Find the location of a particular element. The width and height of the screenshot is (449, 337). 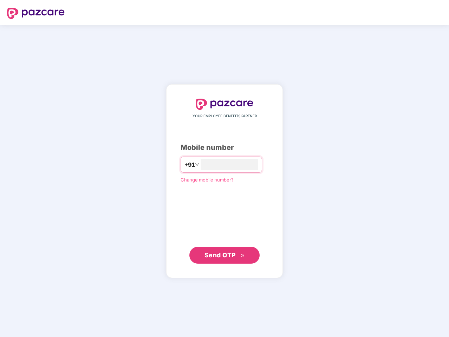

a: Change mobile number? is located at coordinates (207, 180).